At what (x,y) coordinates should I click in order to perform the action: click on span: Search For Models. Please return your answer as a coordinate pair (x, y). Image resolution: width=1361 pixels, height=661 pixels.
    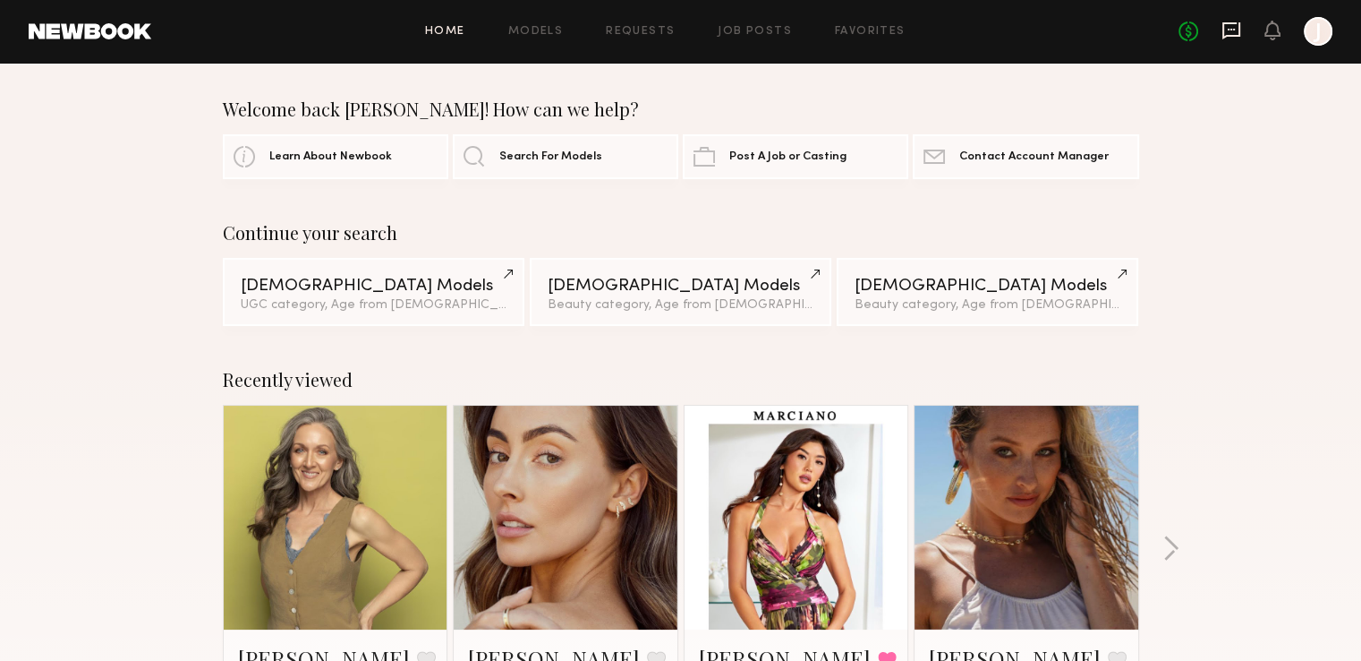
    Looking at the image, I should click on (550, 157).